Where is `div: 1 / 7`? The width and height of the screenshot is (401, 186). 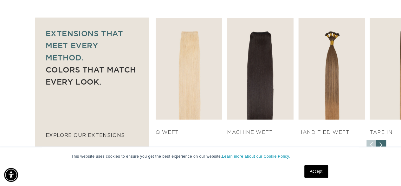 div: 1 / 7 is located at coordinates (189, 76).